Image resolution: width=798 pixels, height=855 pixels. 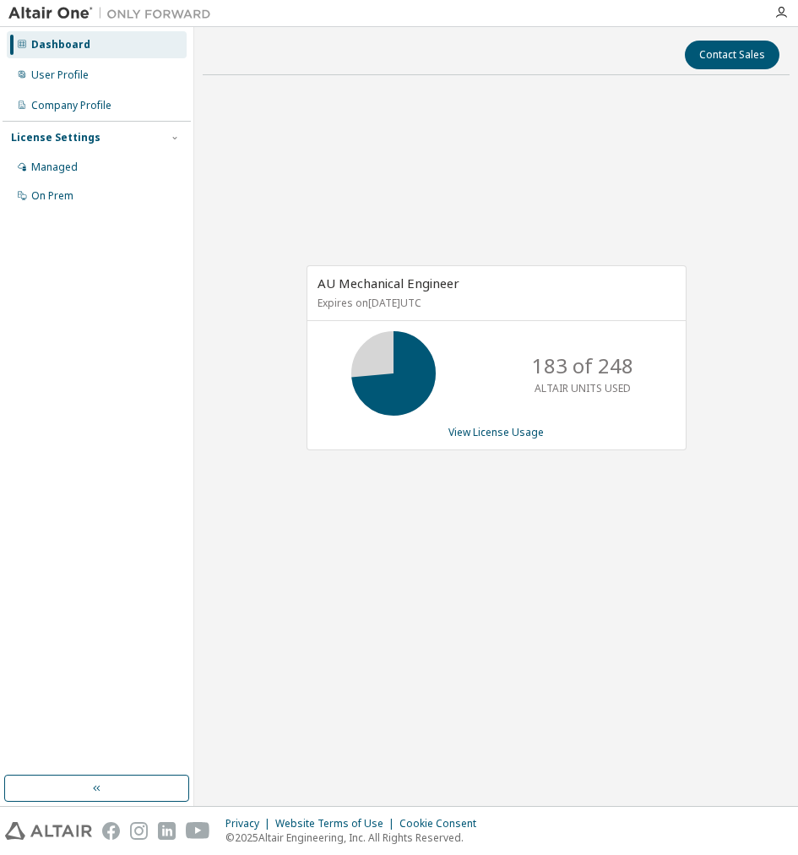 What do you see at coordinates (496, 432) in the screenshot?
I see `a: View License Usage` at bounding box center [496, 432].